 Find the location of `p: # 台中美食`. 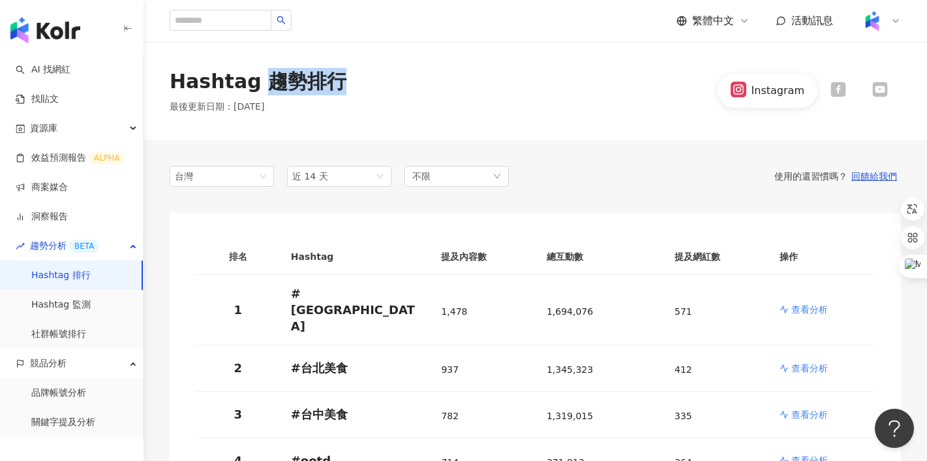

p: # 台中美食 is located at coordinates (356, 414).